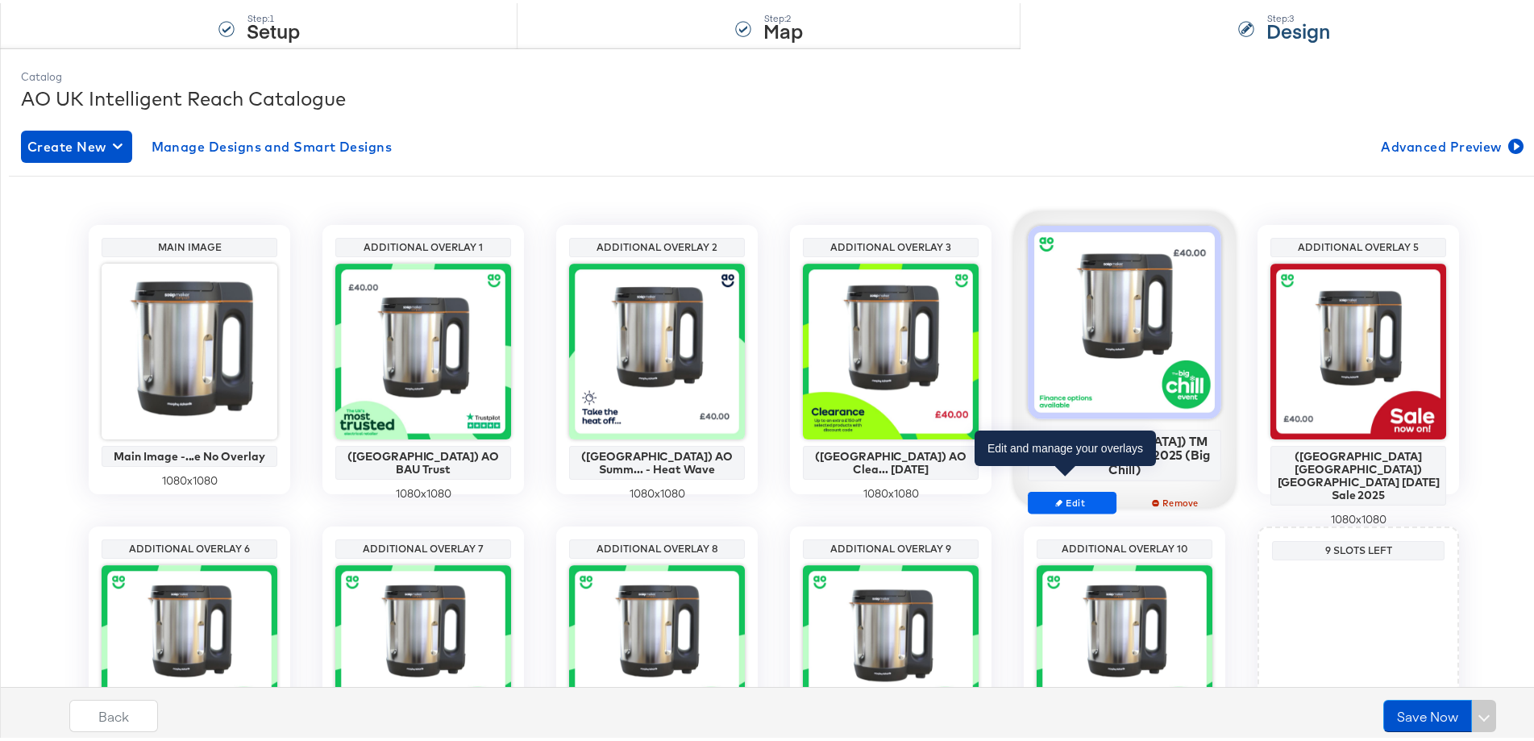  What do you see at coordinates (774, 95) in the screenshot?
I see `div: AO UK Intelligent Reach Catalogue` at bounding box center [774, 95].